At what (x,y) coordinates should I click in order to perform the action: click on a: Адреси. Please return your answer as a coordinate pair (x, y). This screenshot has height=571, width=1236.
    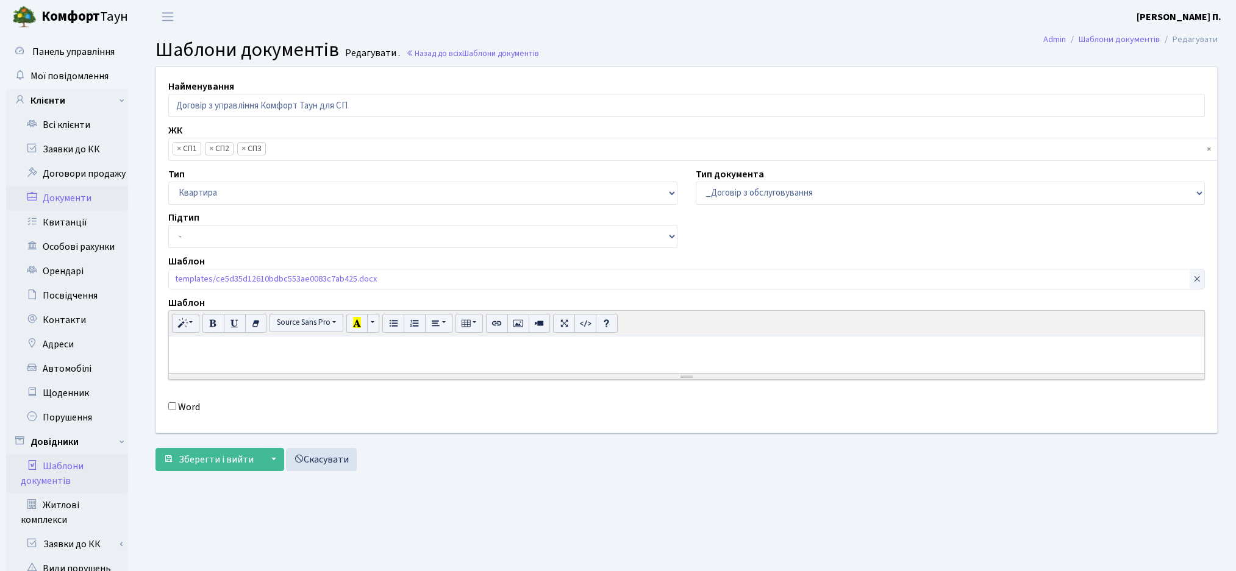
    Looking at the image, I should click on (67, 345).